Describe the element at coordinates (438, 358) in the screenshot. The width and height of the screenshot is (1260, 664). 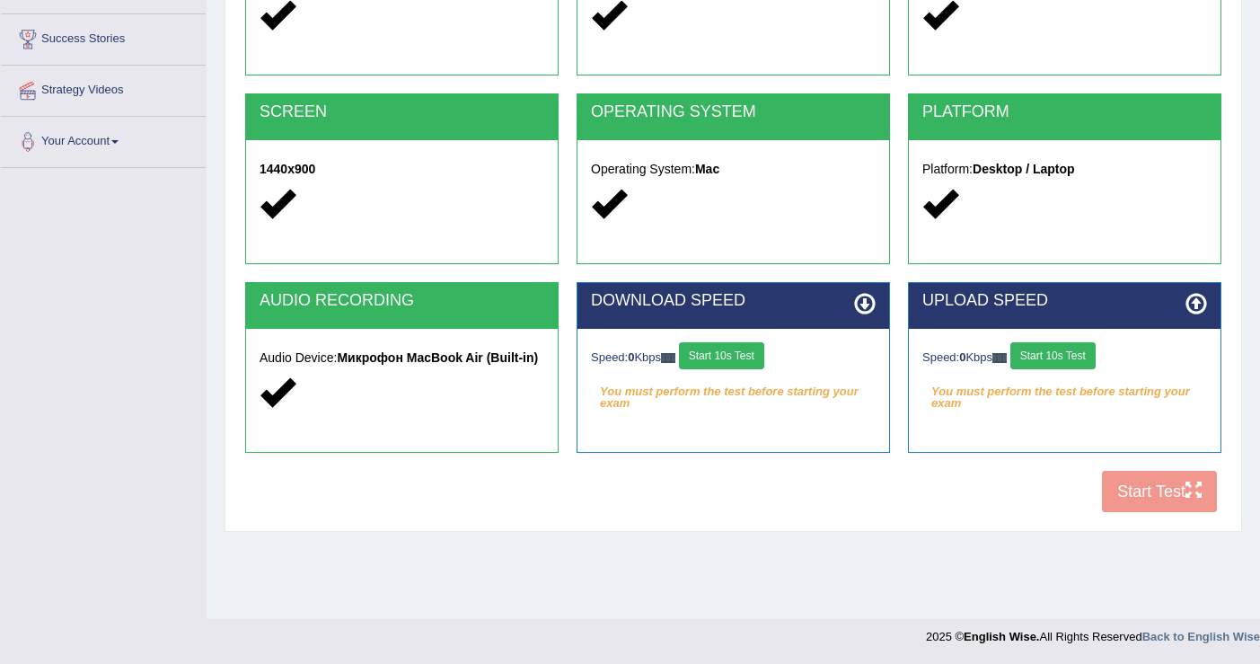
I see `strong: Микрофон MacBook Air (Built-in)` at that location.